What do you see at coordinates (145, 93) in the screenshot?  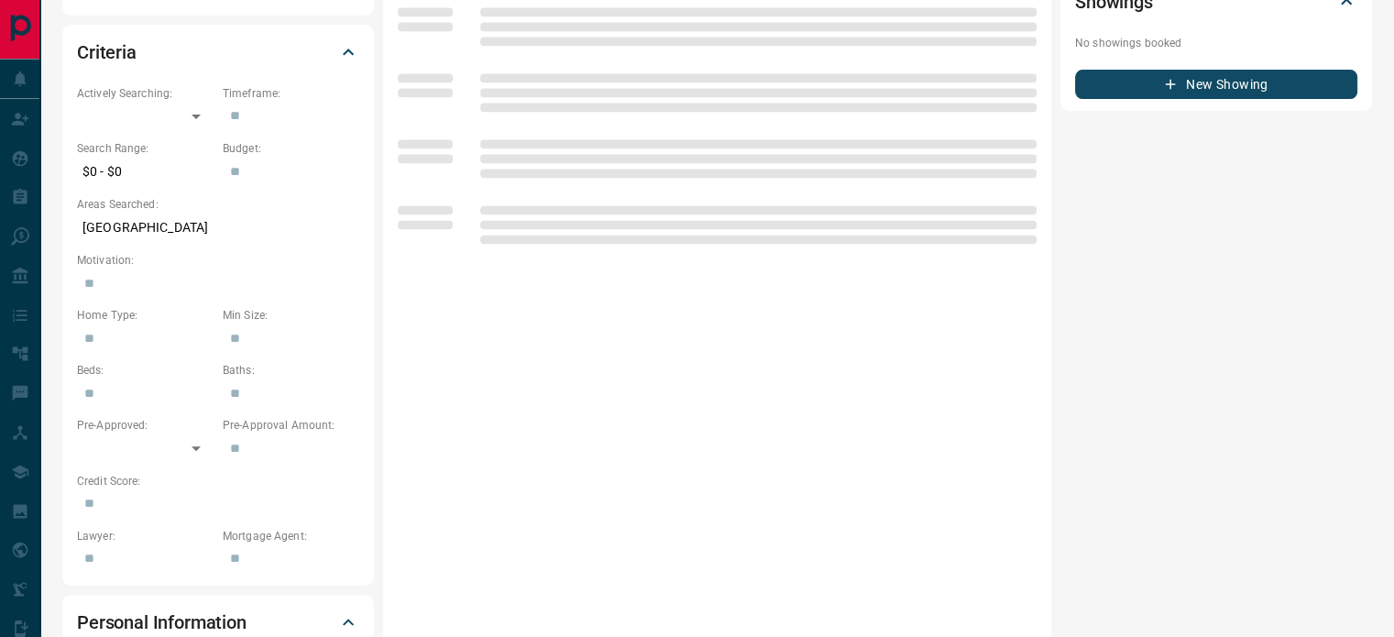 I see `p: Actively Searching:` at bounding box center [145, 93].